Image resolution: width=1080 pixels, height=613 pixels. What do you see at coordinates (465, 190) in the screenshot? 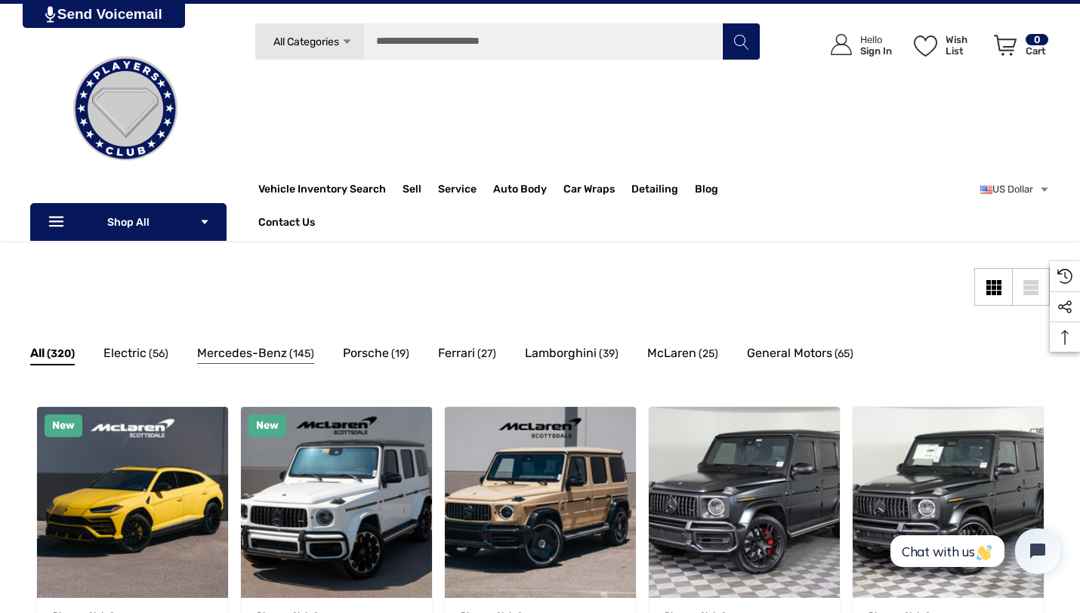
I see `a: Service` at bounding box center [465, 190].